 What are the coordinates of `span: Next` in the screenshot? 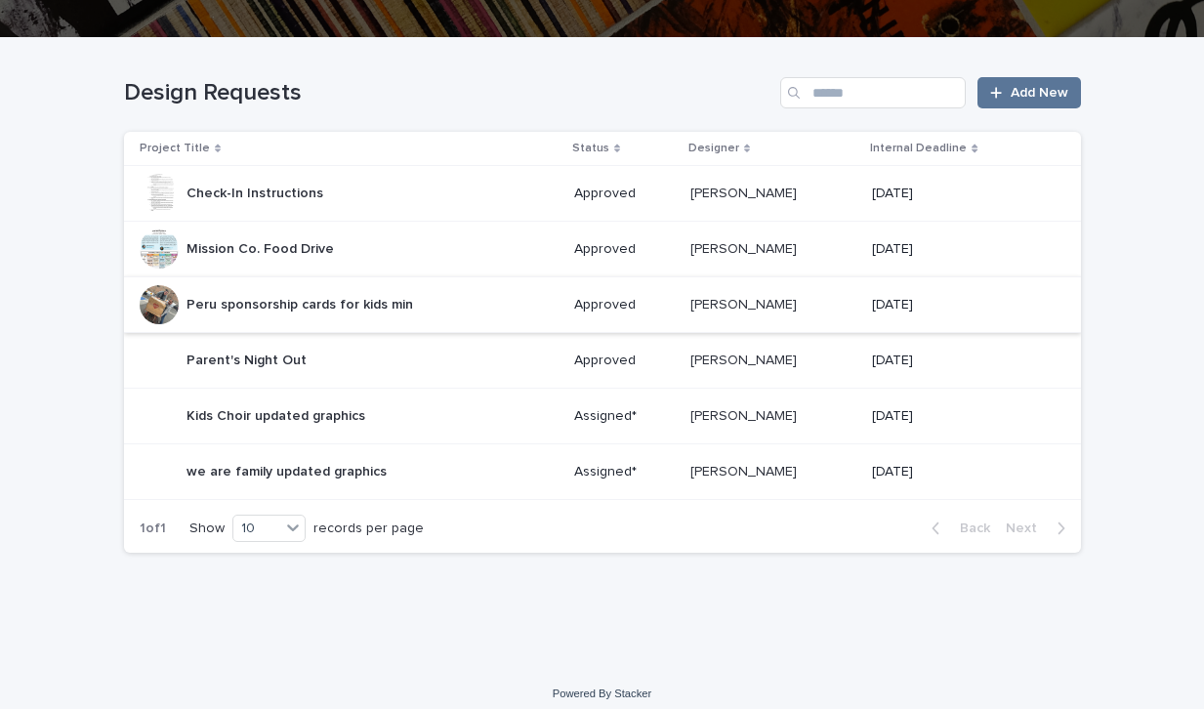 It's located at (1027, 528).